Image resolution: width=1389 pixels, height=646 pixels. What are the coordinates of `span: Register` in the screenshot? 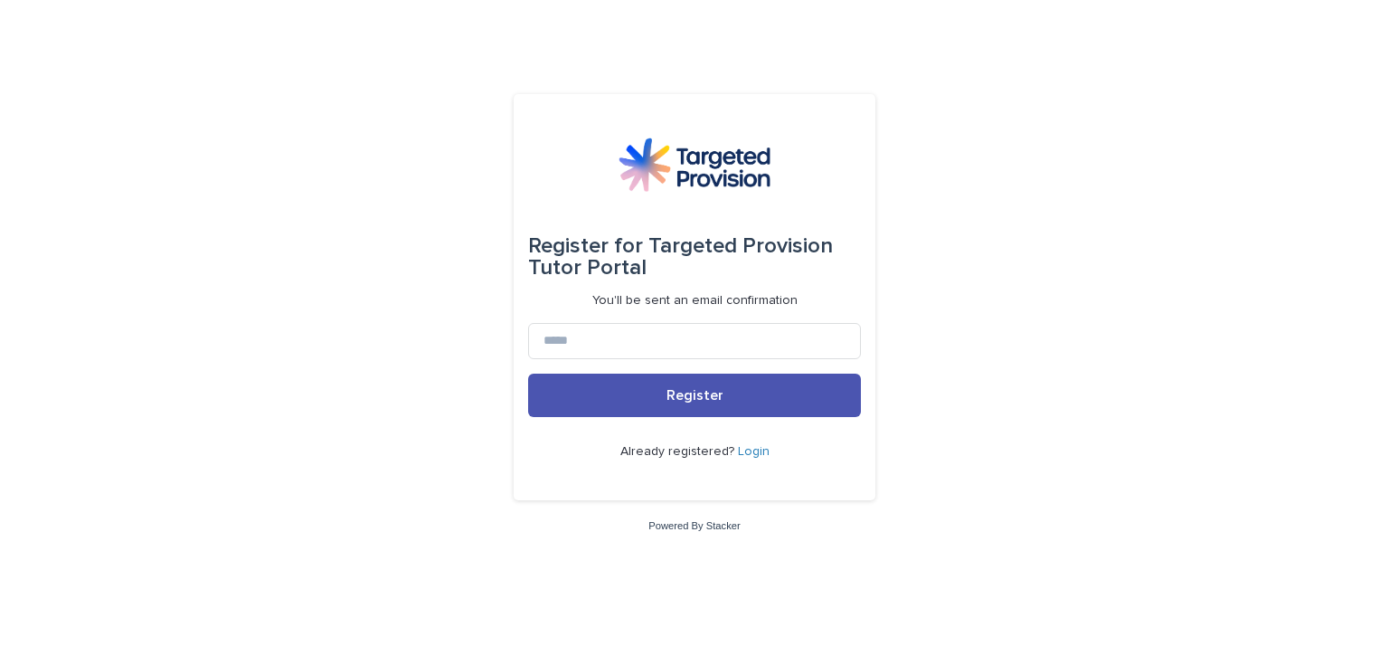 It's located at (694, 395).